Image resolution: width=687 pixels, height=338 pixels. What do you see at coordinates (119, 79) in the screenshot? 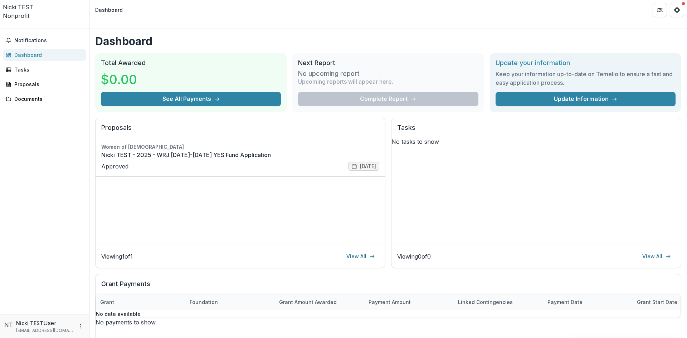
I see `h3: $0.00` at bounding box center [119, 79].